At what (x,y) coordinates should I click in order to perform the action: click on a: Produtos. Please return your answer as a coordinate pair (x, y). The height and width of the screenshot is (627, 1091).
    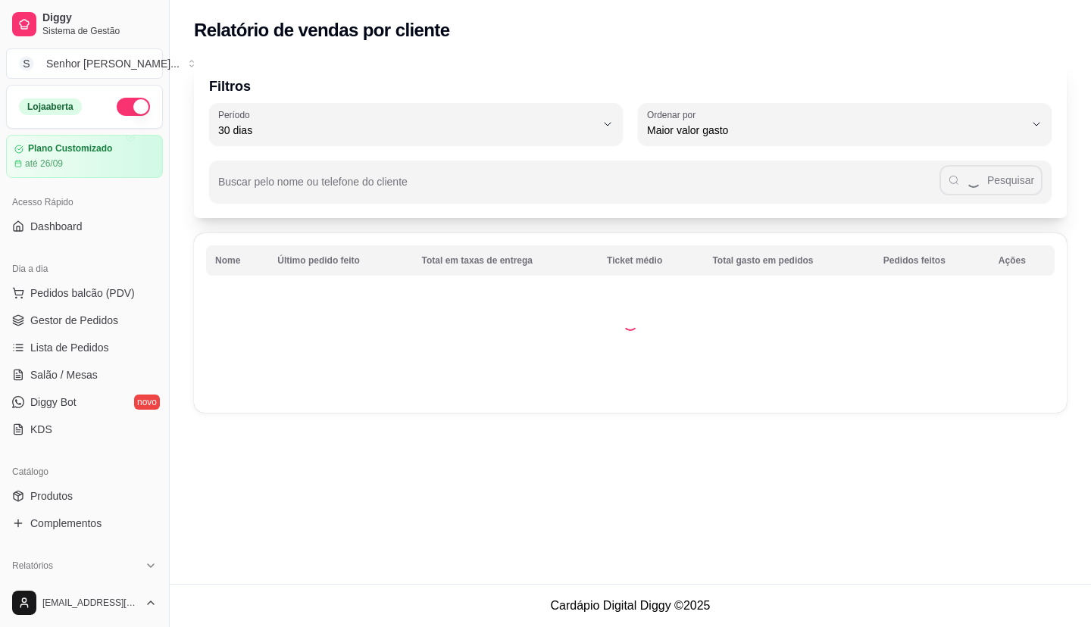
    Looking at the image, I should click on (84, 496).